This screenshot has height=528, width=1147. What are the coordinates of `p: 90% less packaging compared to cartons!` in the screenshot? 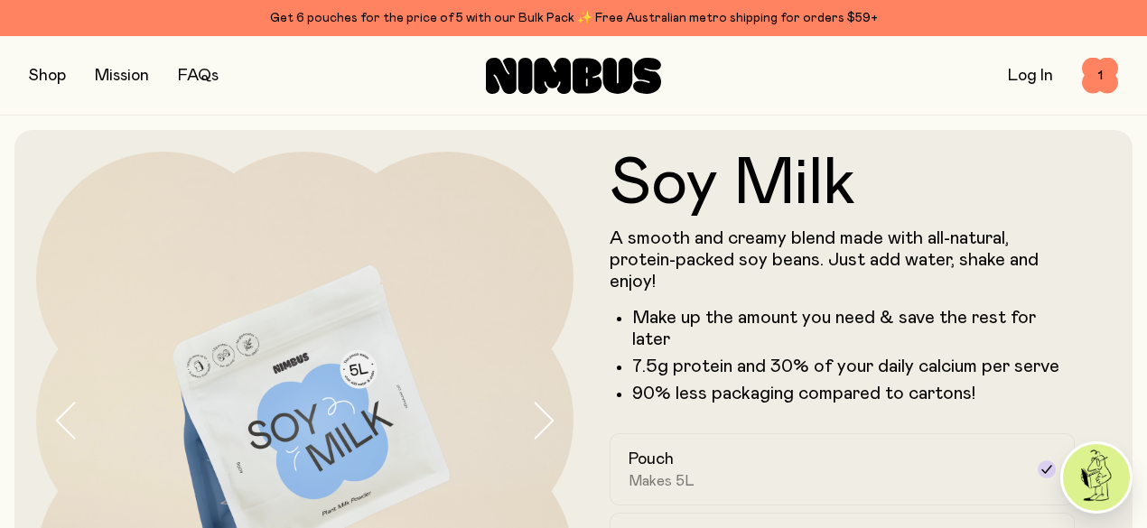 It's located at (854, 394).